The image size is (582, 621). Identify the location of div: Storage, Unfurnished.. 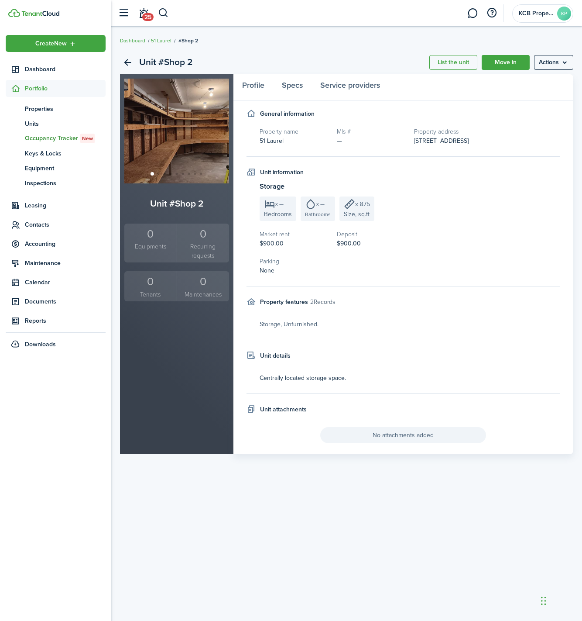
(410, 324).